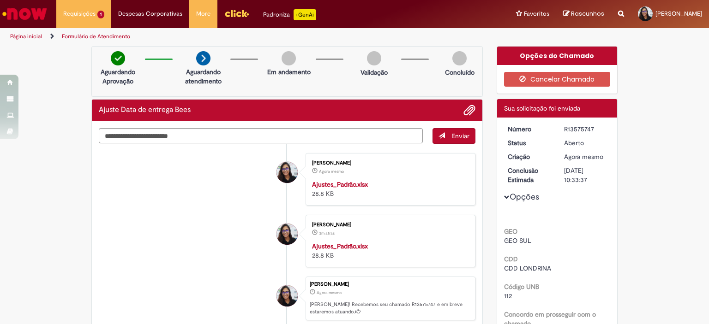 The width and height of the screenshot is (709, 324). Describe the element at coordinates (529, 129) in the screenshot. I see `dt: Número` at that location.